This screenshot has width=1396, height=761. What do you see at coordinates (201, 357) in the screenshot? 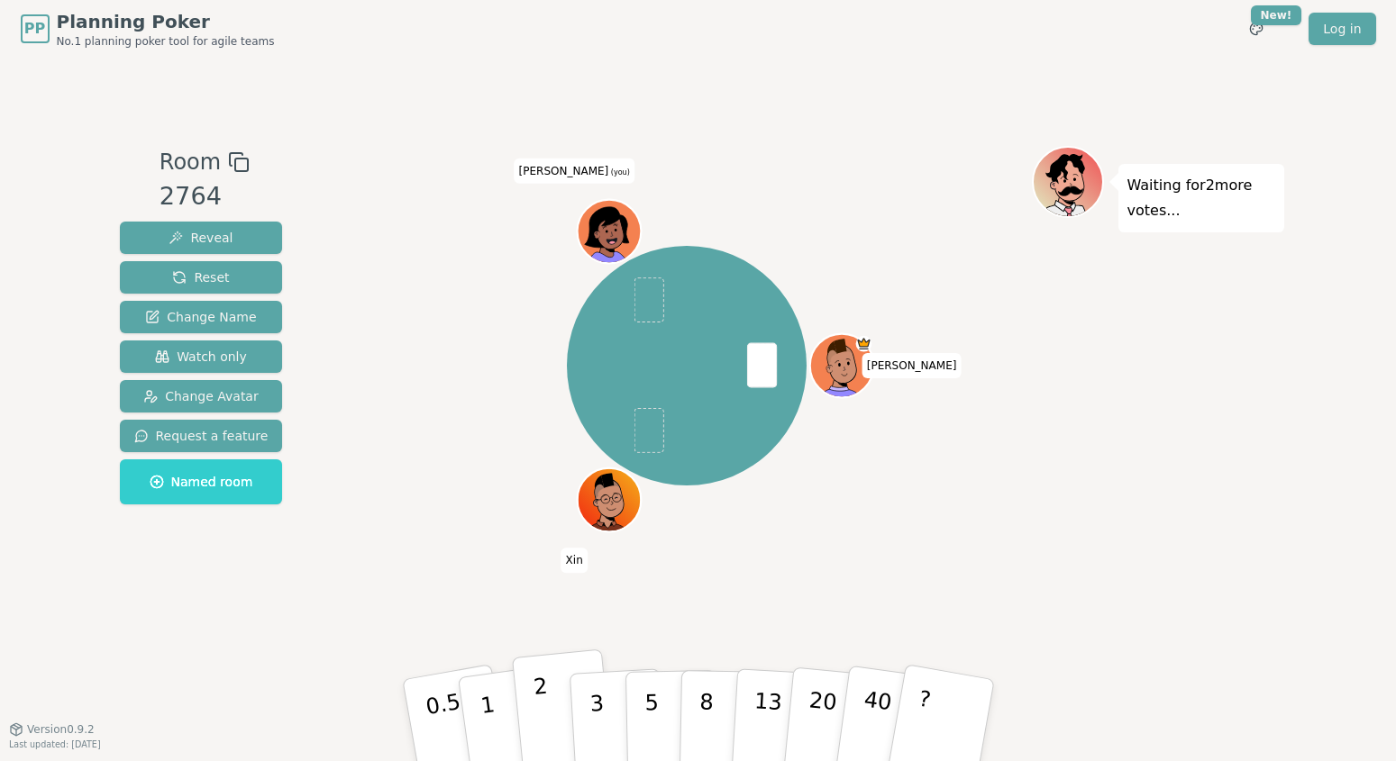
I see `button: Watch only` at bounding box center [201, 357].